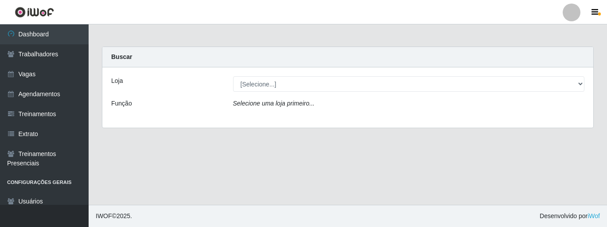 Image resolution: width=607 pixels, height=227 pixels. What do you see at coordinates (117, 81) in the screenshot?
I see `label: Loja` at bounding box center [117, 81].